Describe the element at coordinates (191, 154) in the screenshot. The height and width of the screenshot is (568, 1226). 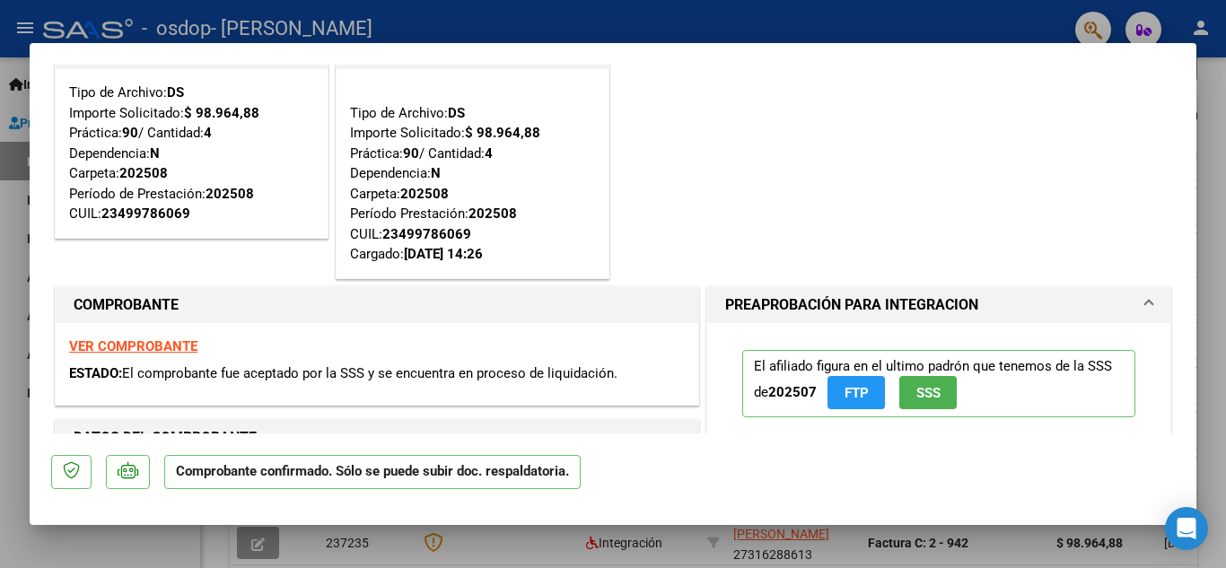
I see `div: Tipo de Archivo: Importe Solicitado: Práctica: / Cantidad: Dependencia: Carpeta: Período de Prest...` at that location.